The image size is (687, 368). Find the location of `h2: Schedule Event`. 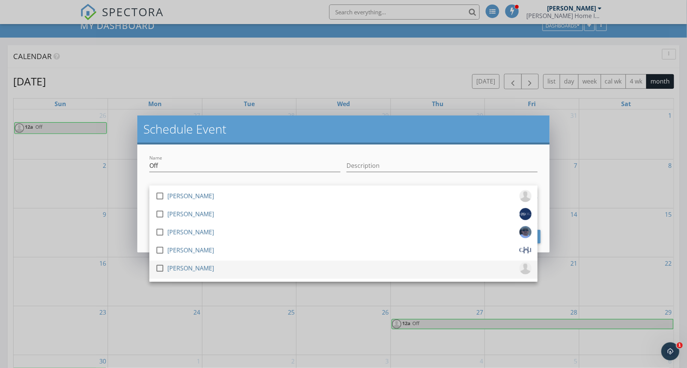

h2: Schedule Event is located at coordinates (343, 129).